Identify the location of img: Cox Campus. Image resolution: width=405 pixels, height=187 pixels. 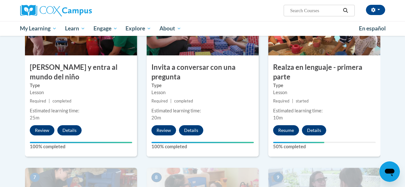
(56, 11).